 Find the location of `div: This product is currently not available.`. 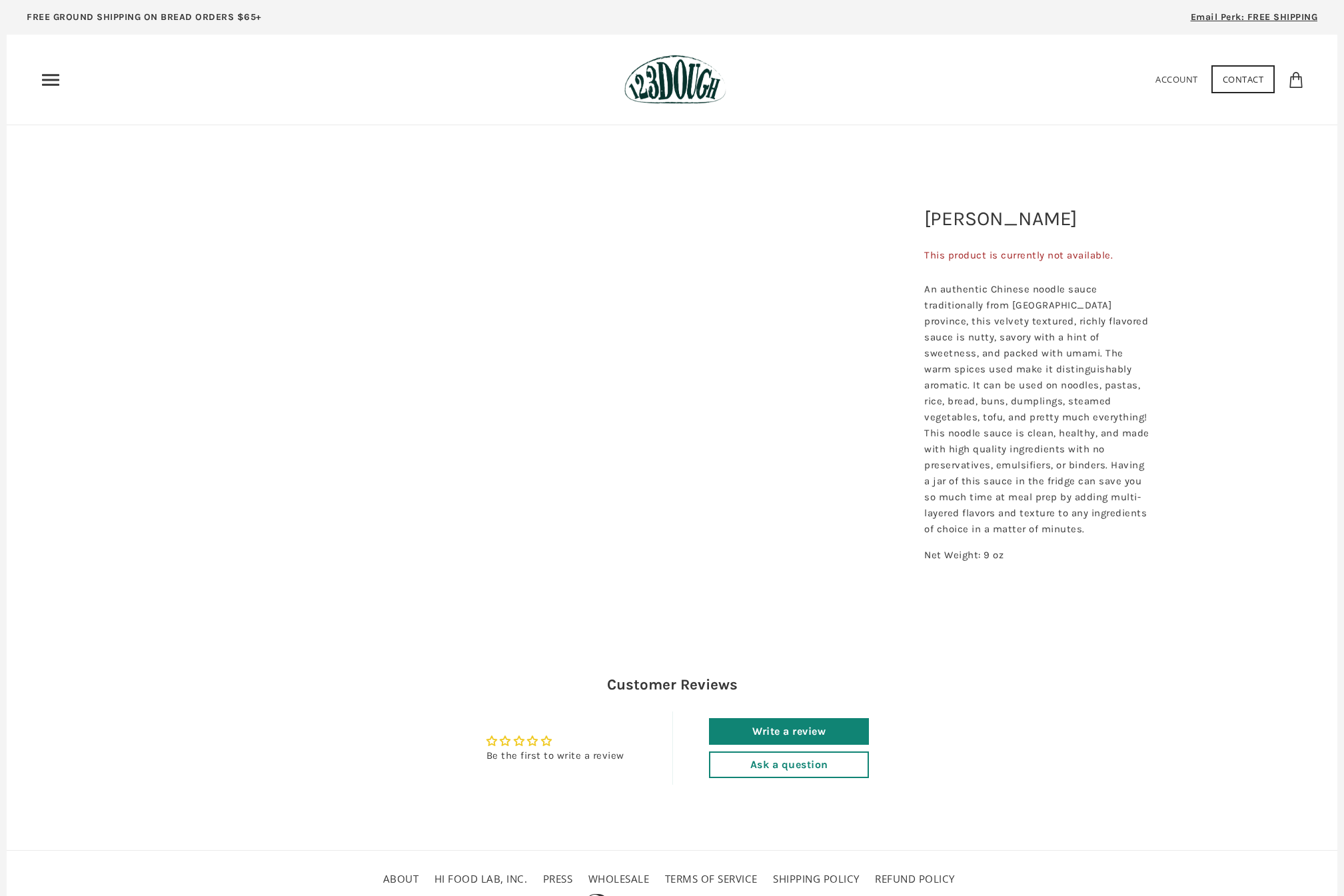

div: This product is currently not available. is located at coordinates (1037, 254).